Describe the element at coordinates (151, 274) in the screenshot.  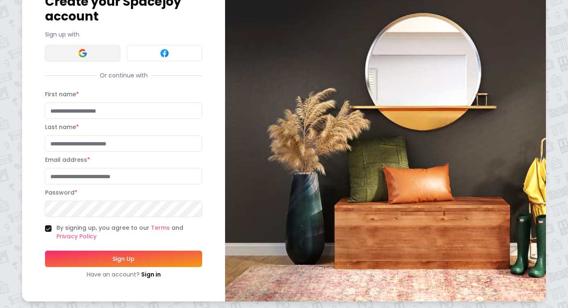
I see `a: Sign in` at that location.